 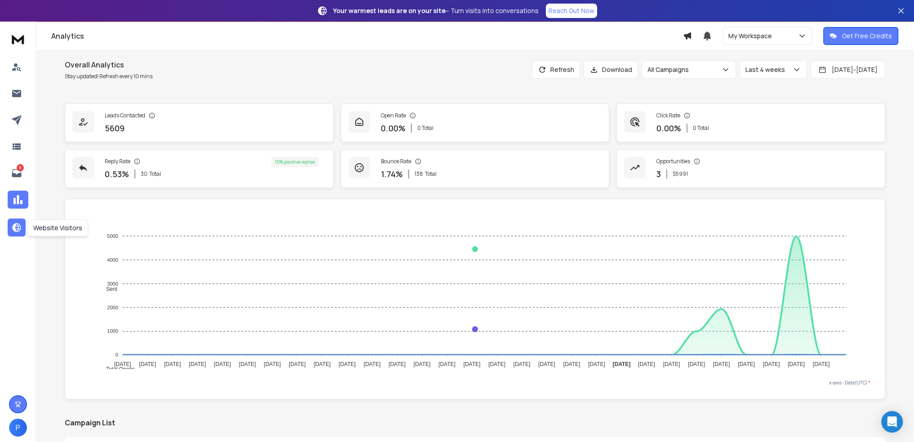 What do you see at coordinates (117, 355) in the screenshot?
I see `tspan: 0` at bounding box center [117, 355].